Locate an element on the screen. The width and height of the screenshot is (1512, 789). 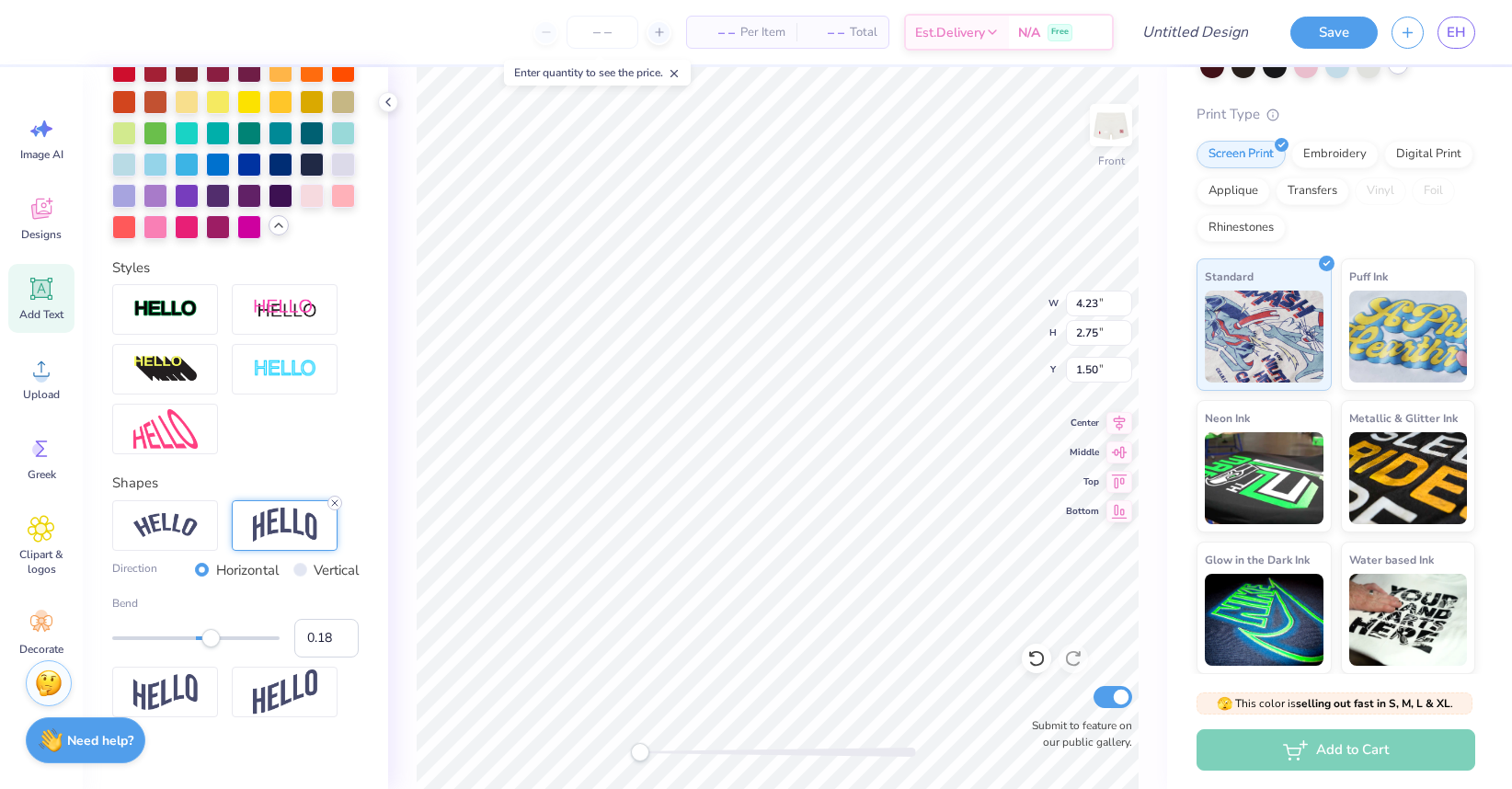
img: Standard is located at coordinates (1265, 337).